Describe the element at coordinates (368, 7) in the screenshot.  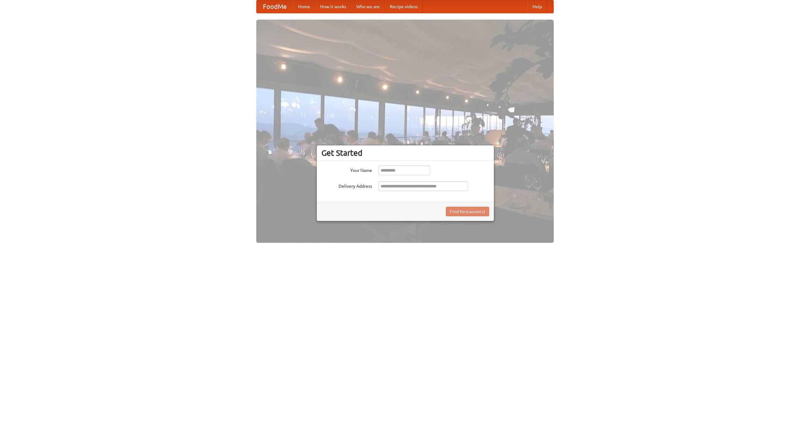
I see `a: Who we are` at that location.